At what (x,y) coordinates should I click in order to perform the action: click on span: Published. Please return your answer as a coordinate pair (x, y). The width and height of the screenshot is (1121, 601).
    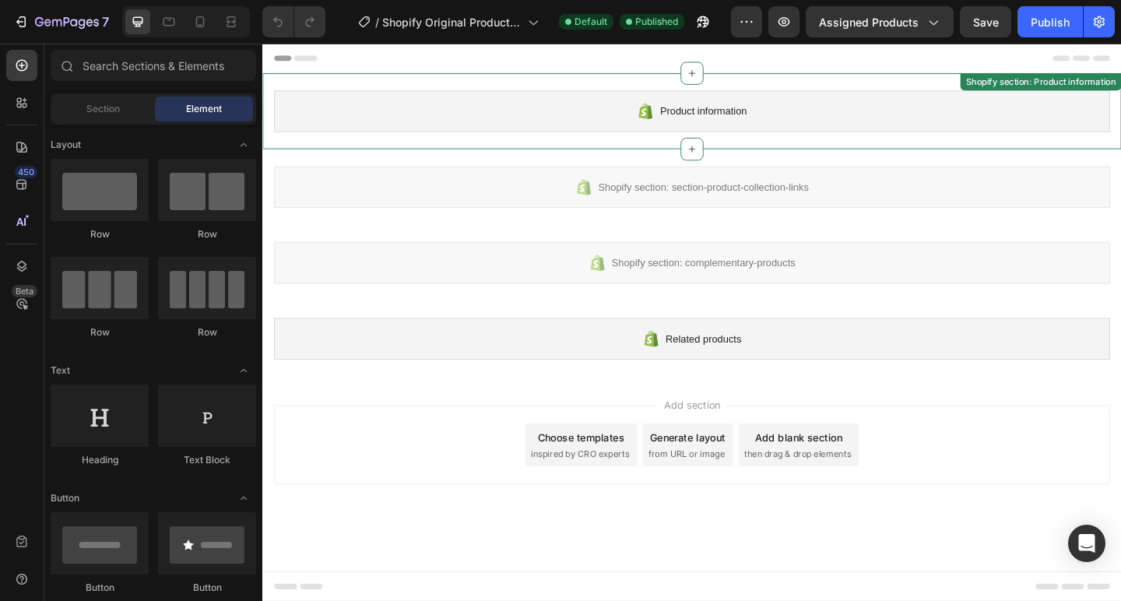
    Looking at the image, I should click on (656, 22).